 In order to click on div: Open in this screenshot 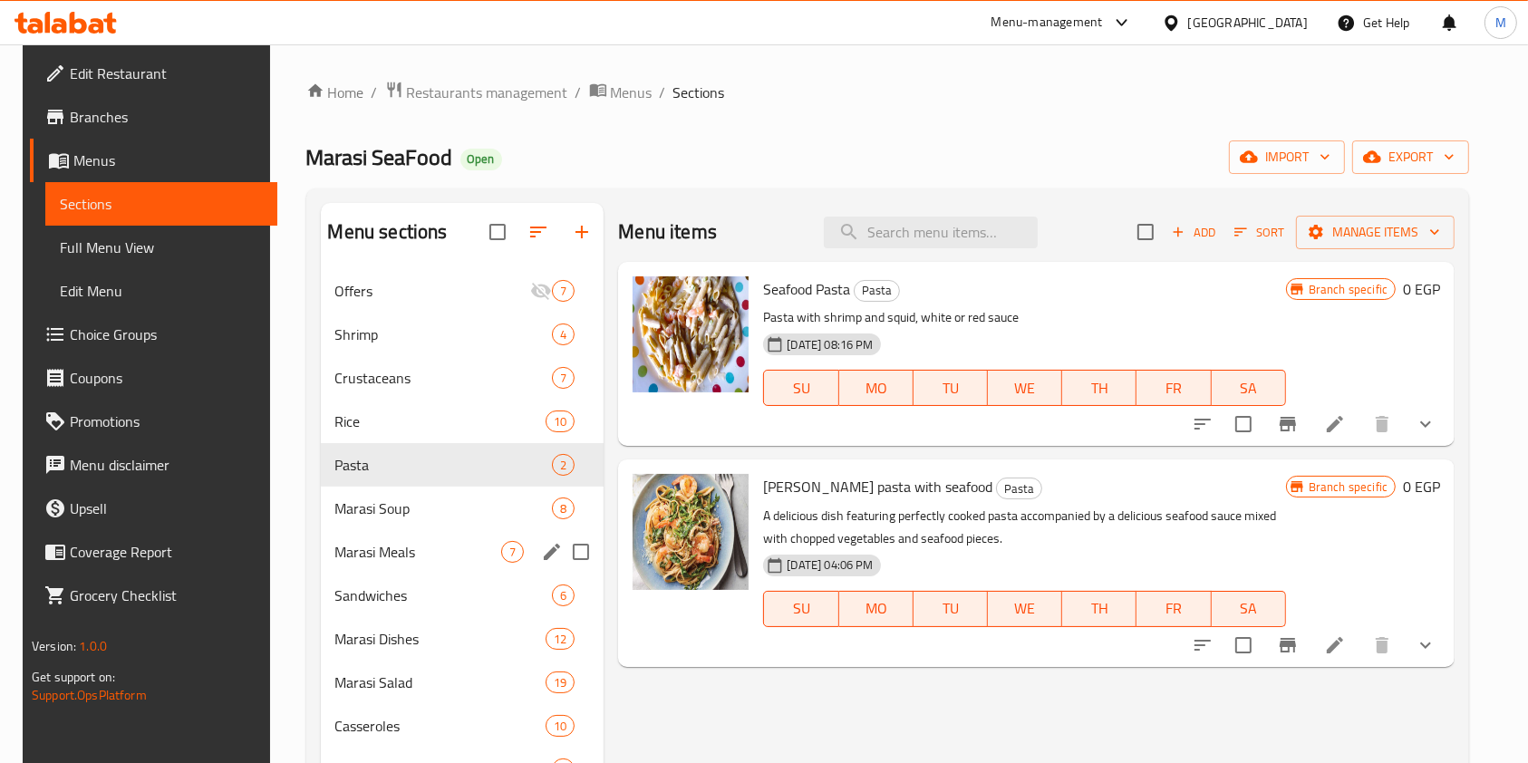, I will do `click(481, 160)`.